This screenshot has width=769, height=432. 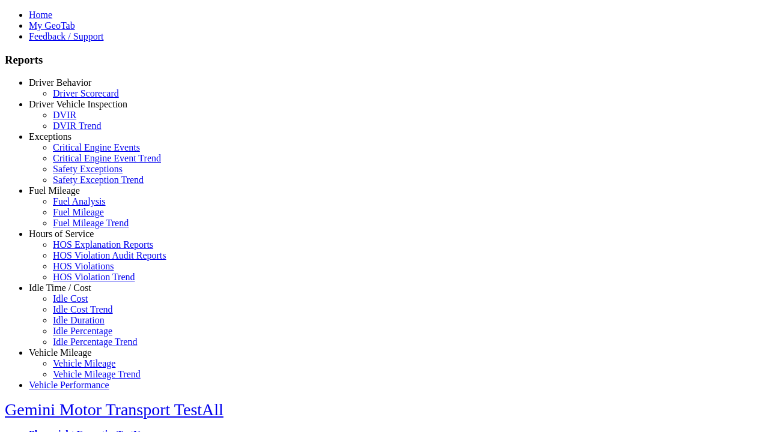 What do you see at coordinates (103, 244) in the screenshot?
I see `a: HOS Explanation Reports` at bounding box center [103, 244].